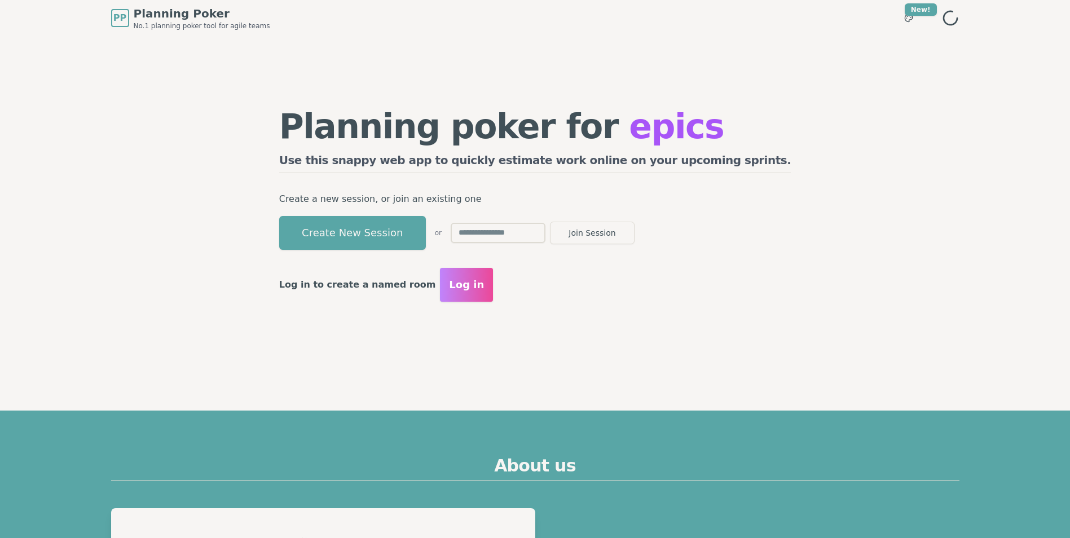 This screenshot has width=1070, height=538. I want to click on h1: Planning poker for, so click(535, 126).